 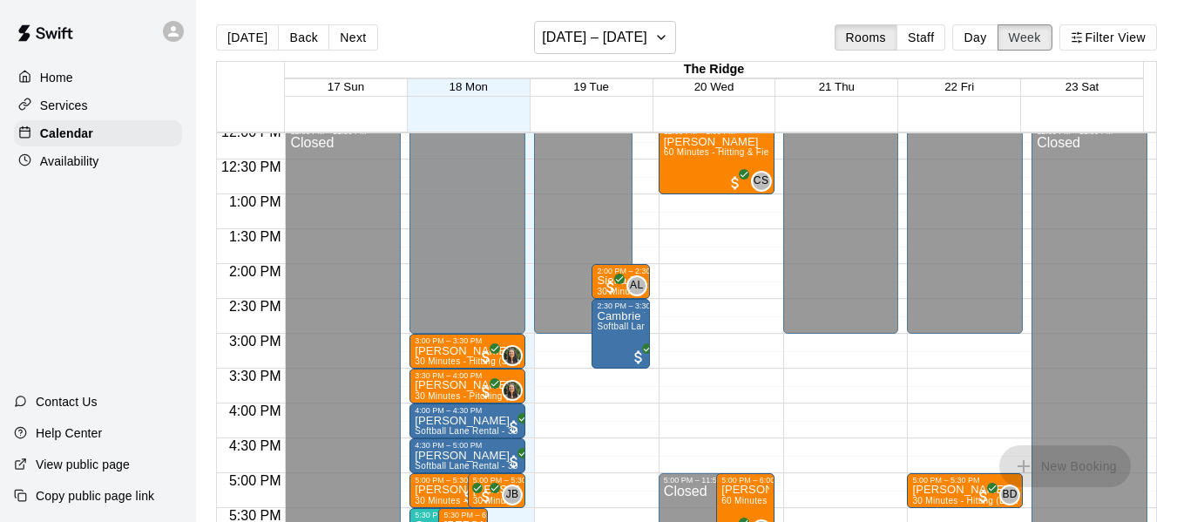 I want to click on p: Services, so click(x=64, y=105).